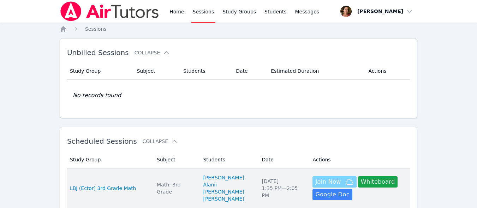 The image size is (477, 208). What do you see at coordinates (378, 182) in the screenshot?
I see `button: Whiteboard` at bounding box center [378, 182].